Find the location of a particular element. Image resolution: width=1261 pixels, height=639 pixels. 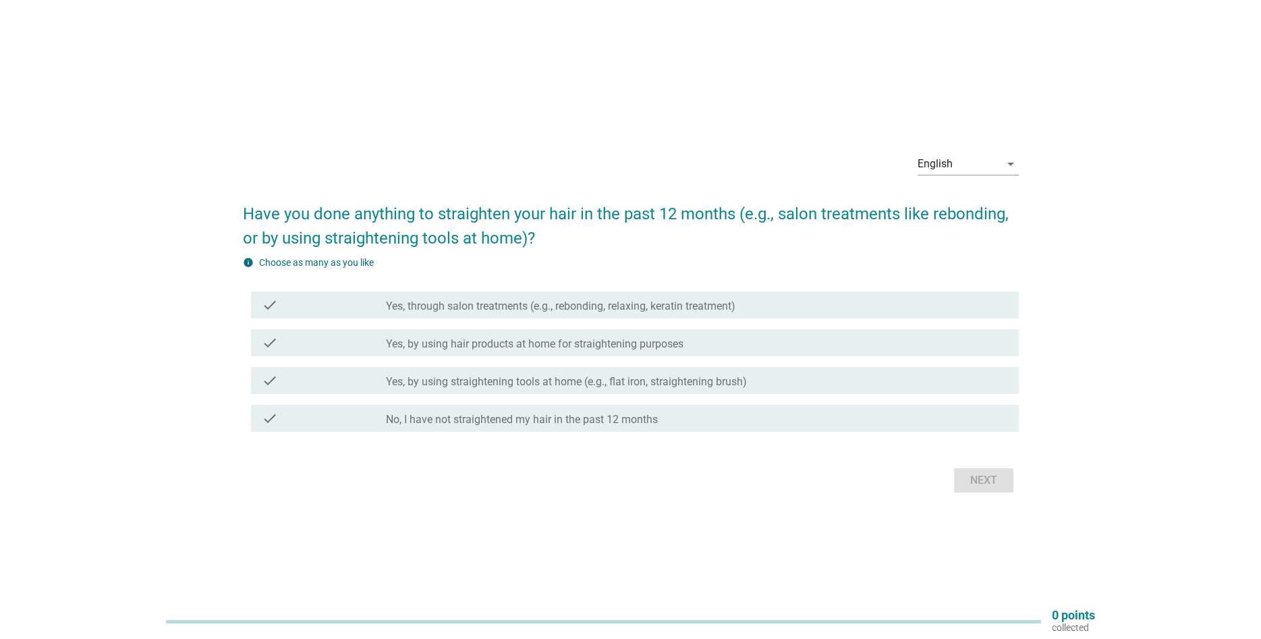

label: Choose as many as you like is located at coordinates (317, 263).